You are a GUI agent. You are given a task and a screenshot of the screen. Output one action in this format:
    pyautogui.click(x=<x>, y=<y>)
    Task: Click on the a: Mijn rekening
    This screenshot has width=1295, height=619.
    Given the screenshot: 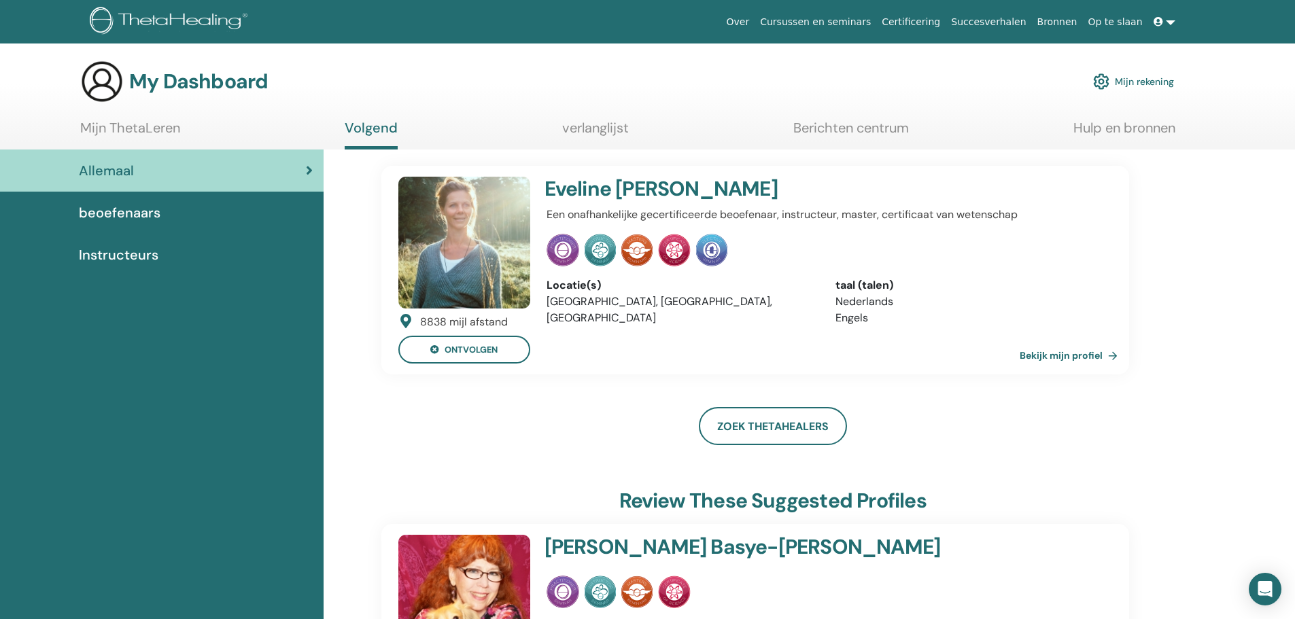 What is the action you would take?
    pyautogui.click(x=1133, y=82)
    